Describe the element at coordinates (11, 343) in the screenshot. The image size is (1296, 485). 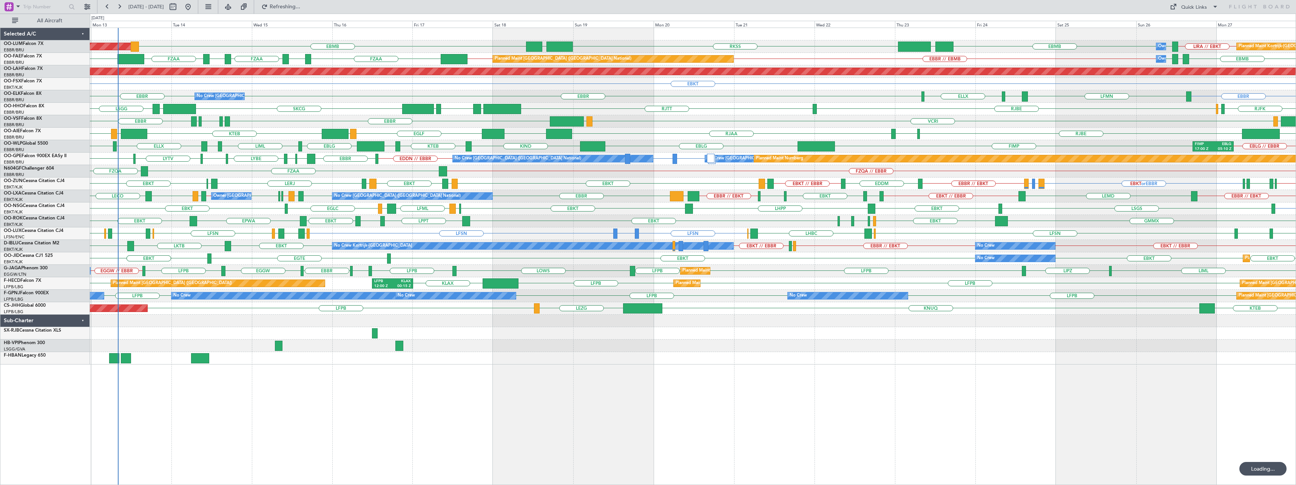
I see `span: HB-VPI` at that location.